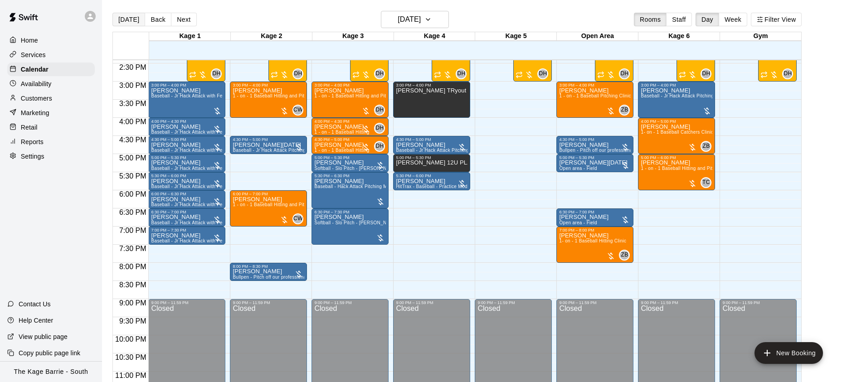  Describe the element at coordinates (49, 353) in the screenshot. I see `p: Copy public page link` at that location.